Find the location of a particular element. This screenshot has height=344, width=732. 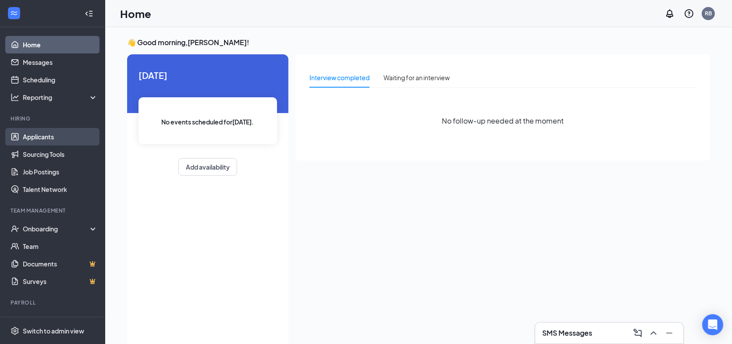

a: Job Postings is located at coordinates (60, 172).